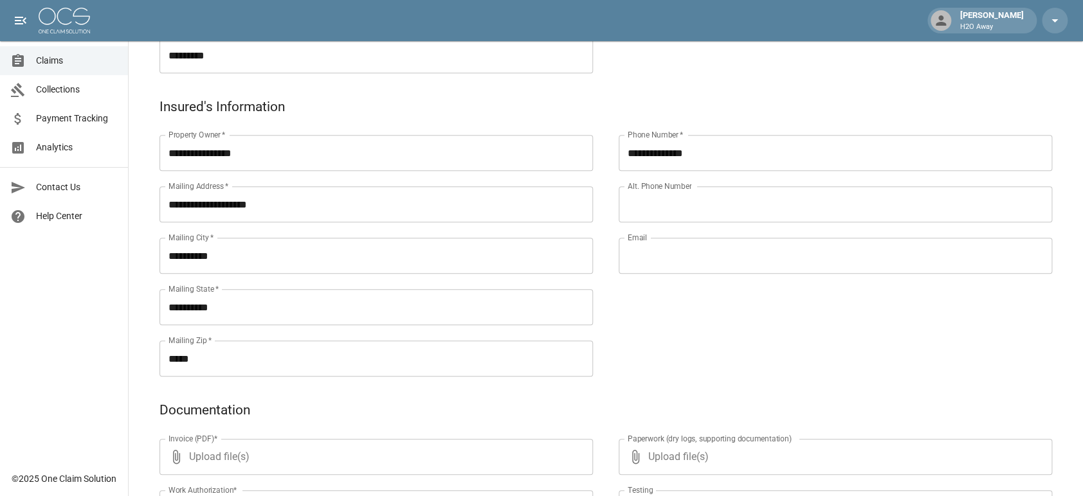 The image size is (1083, 496). What do you see at coordinates (77, 147) in the screenshot?
I see `span: Analytics` at bounding box center [77, 147].